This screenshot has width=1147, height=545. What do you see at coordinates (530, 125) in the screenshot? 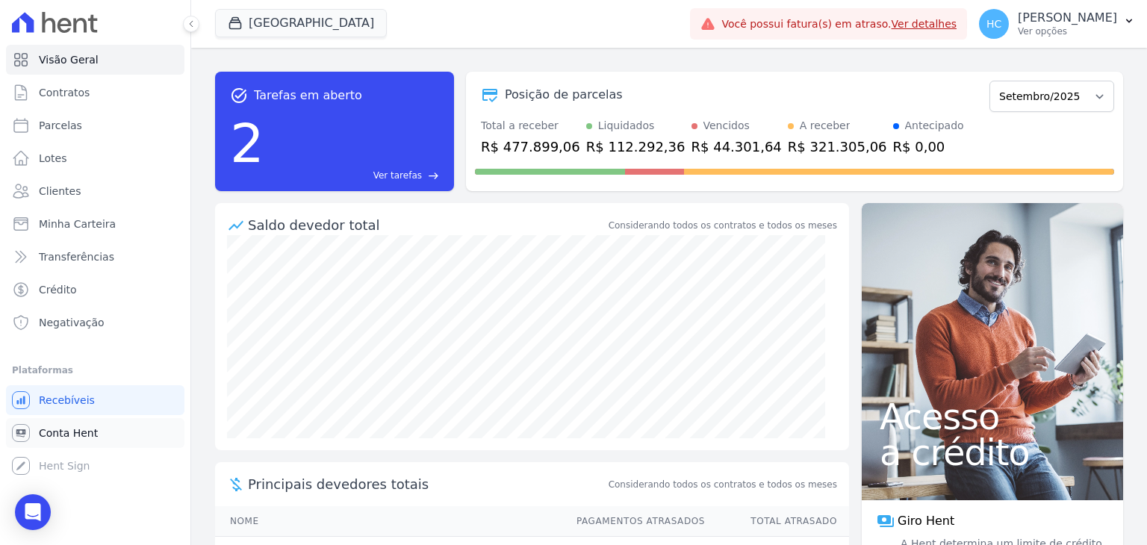
I see `div: Total a receber` at bounding box center [530, 125].